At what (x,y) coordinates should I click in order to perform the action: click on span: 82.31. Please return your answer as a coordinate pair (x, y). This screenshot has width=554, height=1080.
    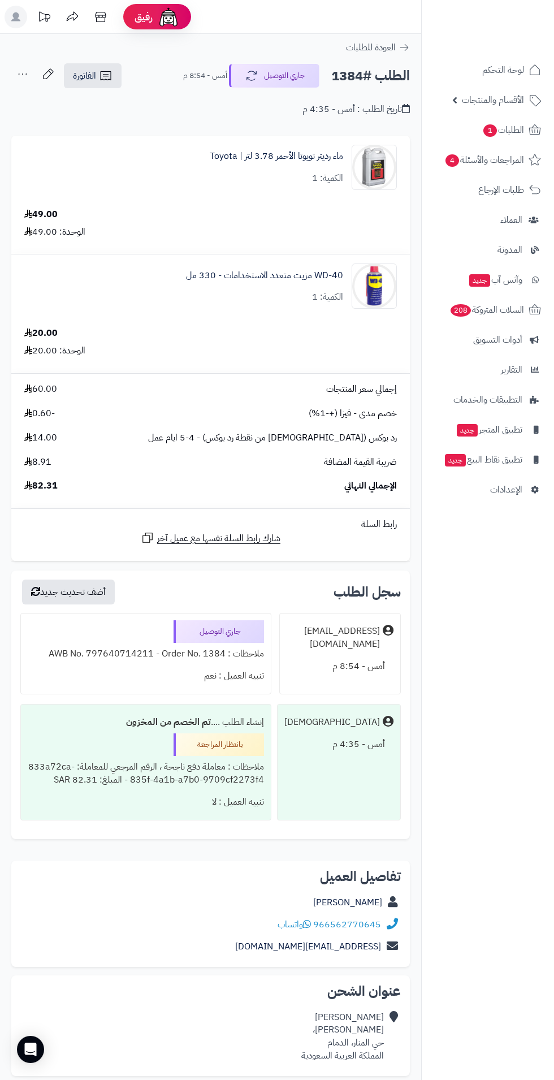
    Looking at the image, I should click on (41, 486).